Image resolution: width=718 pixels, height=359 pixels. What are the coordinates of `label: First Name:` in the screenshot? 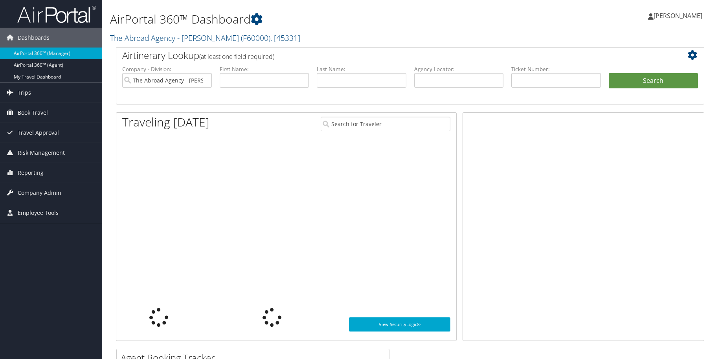 It's located at (264, 69).